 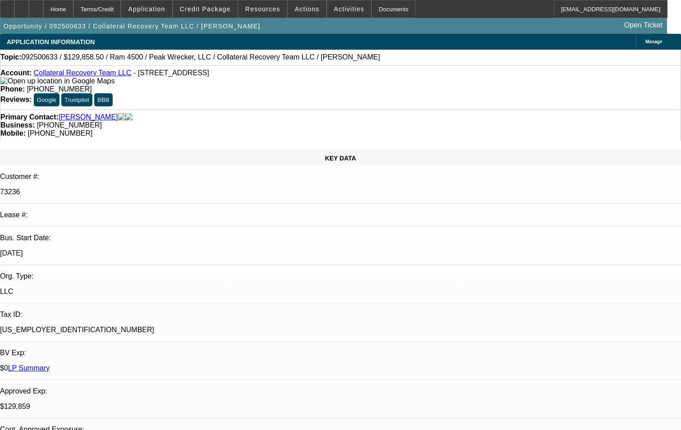 What do you see at coordinates (13, 133) in the screenshot?
I see `strong: Mobile:` at bounding box center [13, 133].